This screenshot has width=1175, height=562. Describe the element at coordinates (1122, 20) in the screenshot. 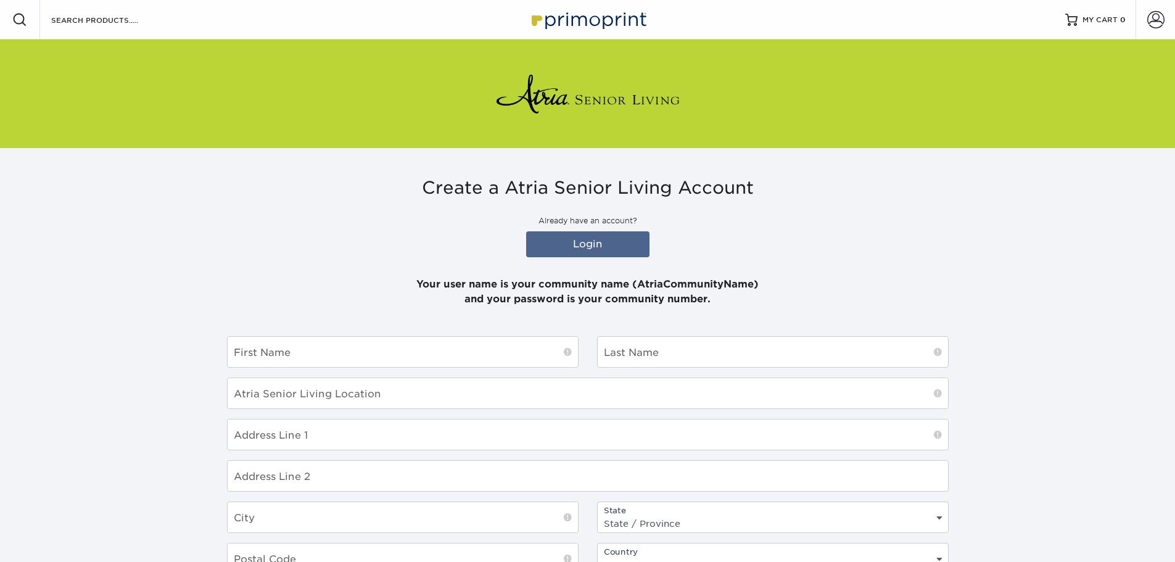

I see `span: 0` at that location.